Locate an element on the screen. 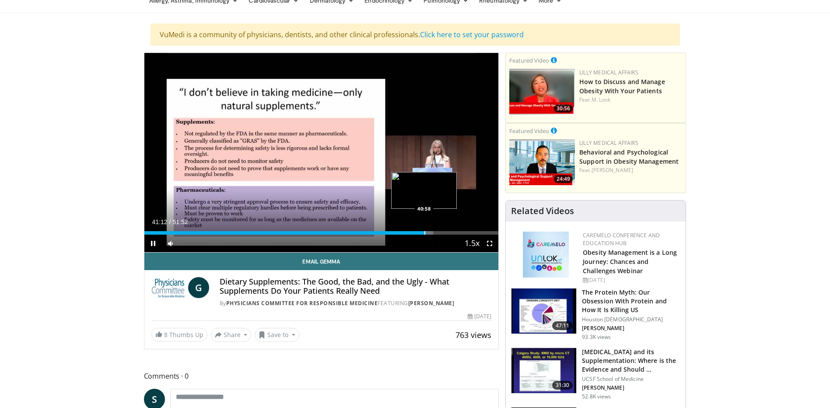  a: M. Look is located at coordinates (602, 99).